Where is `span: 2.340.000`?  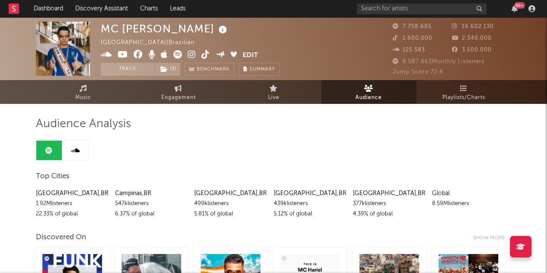
span: 2.340.000 is located at coordinates (471, 38).